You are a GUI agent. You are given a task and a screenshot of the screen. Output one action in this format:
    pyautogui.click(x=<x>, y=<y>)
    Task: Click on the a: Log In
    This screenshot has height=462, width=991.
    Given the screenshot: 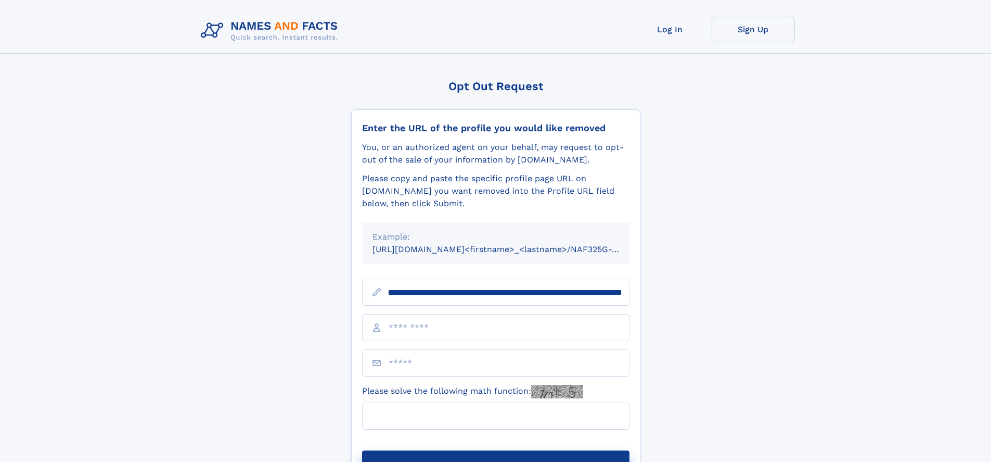 What is the action you would take?
    pyautogui.click(x=670, y=29)
    